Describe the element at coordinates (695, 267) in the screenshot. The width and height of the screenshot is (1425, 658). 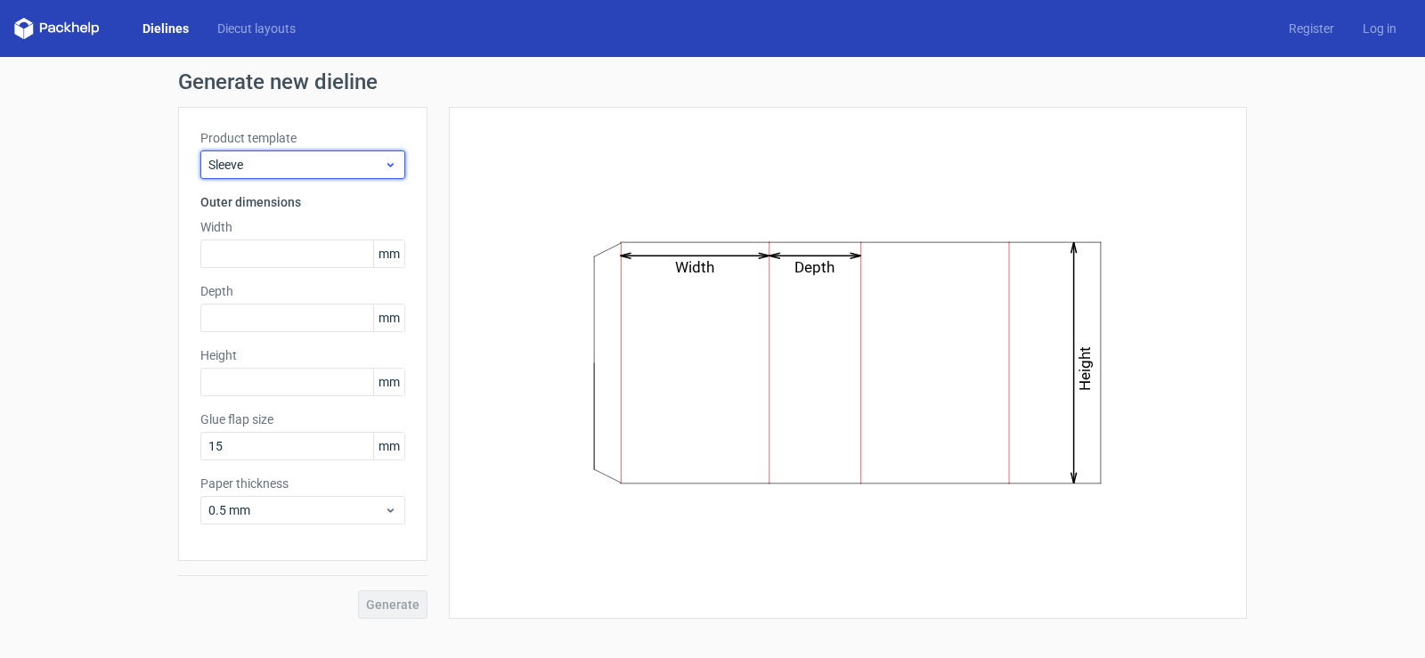
I see `text: Width` at that location.